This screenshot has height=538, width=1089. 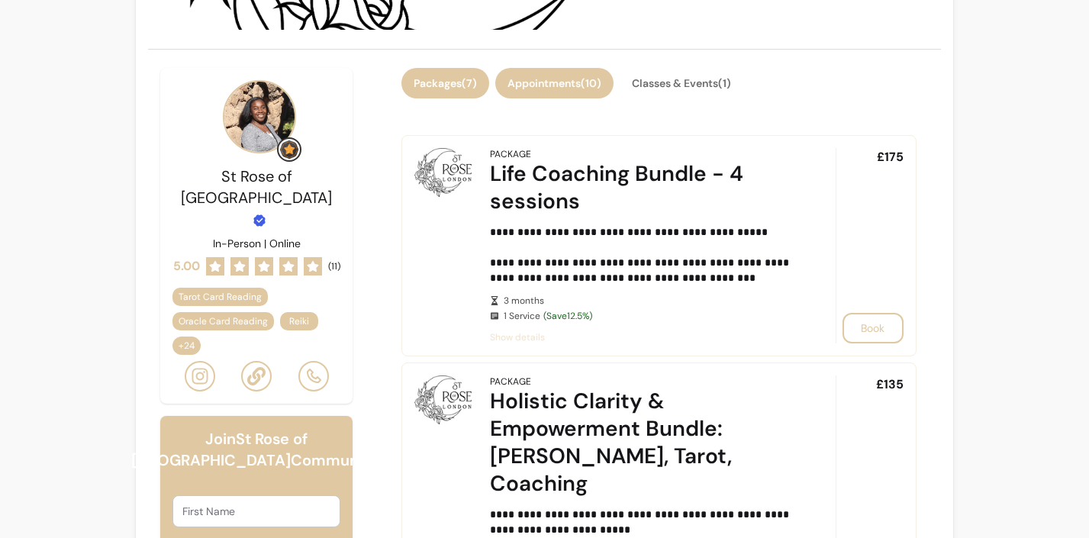 What do you see at coordinates (220, 297) in the screenshot?
I see `span: Tarot Card Reading` at bounding box center [220, 297].